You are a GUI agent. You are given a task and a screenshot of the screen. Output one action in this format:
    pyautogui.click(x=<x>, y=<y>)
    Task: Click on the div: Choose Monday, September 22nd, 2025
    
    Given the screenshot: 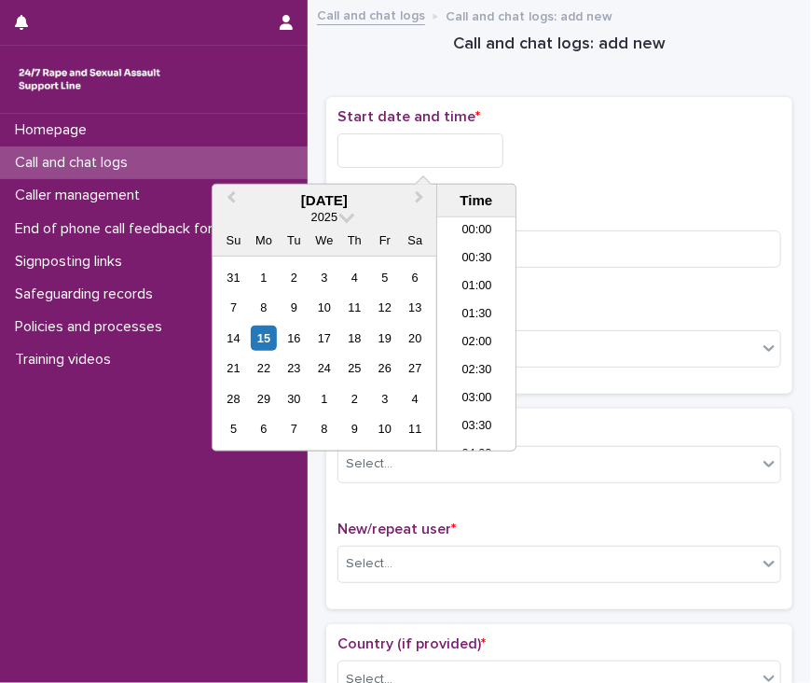 What is the action you would take?
    pyautogui.click(x=263, y=367)
    